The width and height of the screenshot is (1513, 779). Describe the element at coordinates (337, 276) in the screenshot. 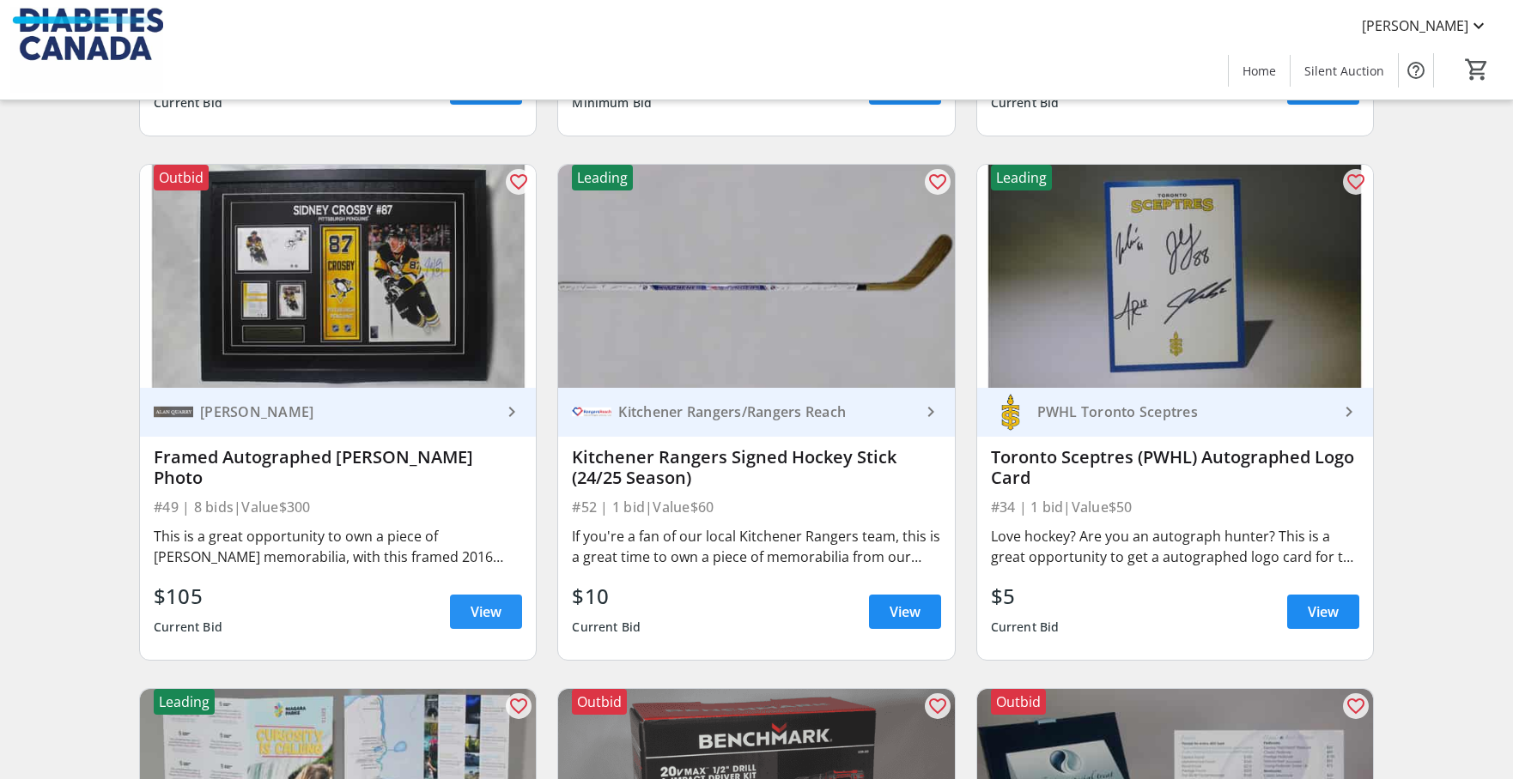

I see `img: Framed Autographed Sidney Crosby Photo` at that location.